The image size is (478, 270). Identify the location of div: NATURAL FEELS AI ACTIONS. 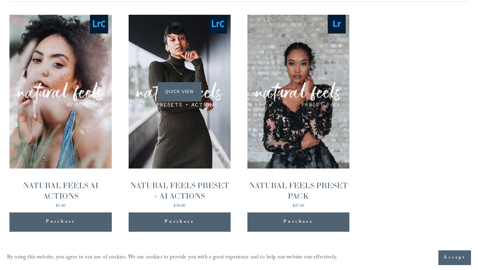
(61, 191).